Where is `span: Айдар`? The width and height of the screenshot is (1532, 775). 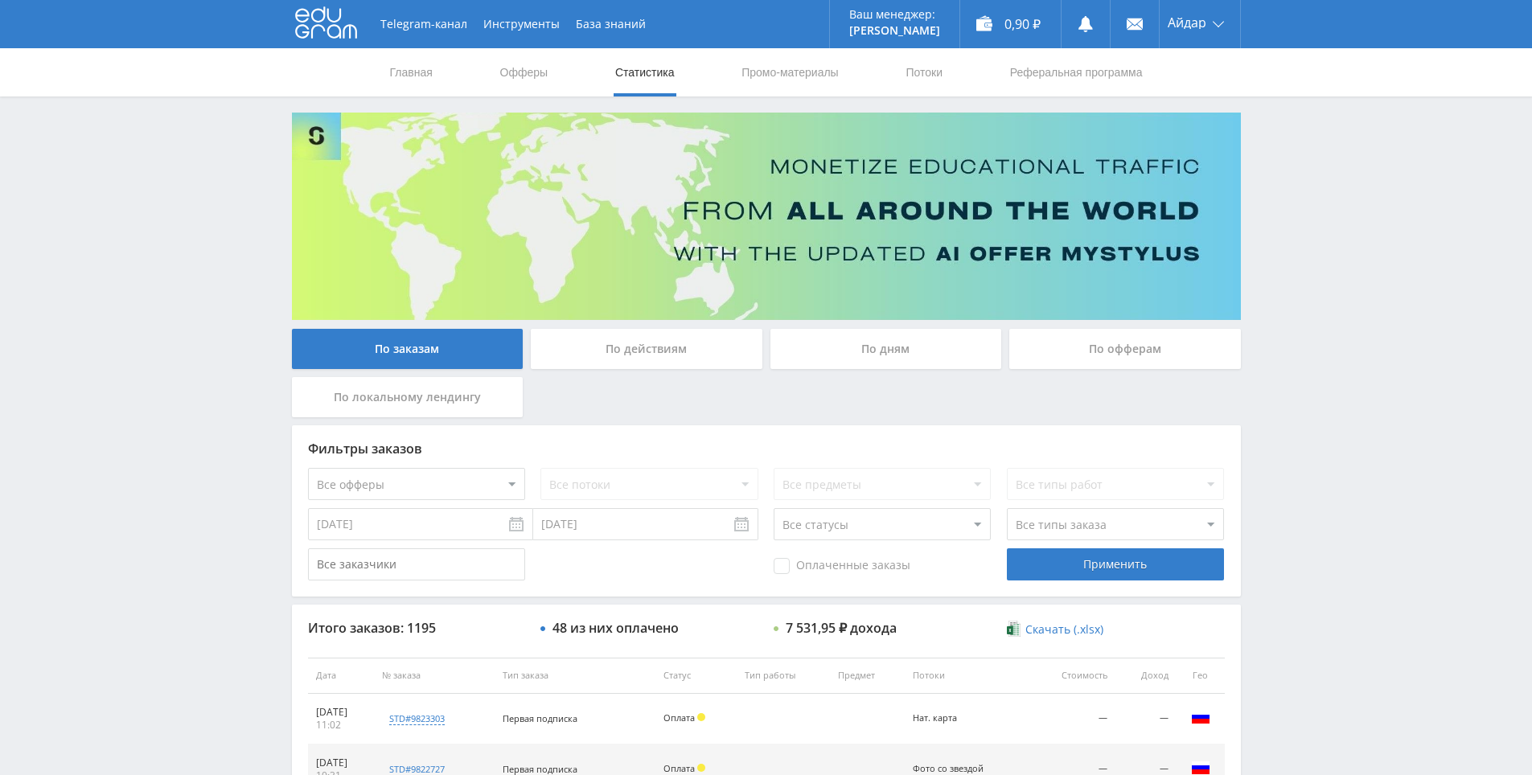
span: Айдар is located at coordinates (1187, 23).